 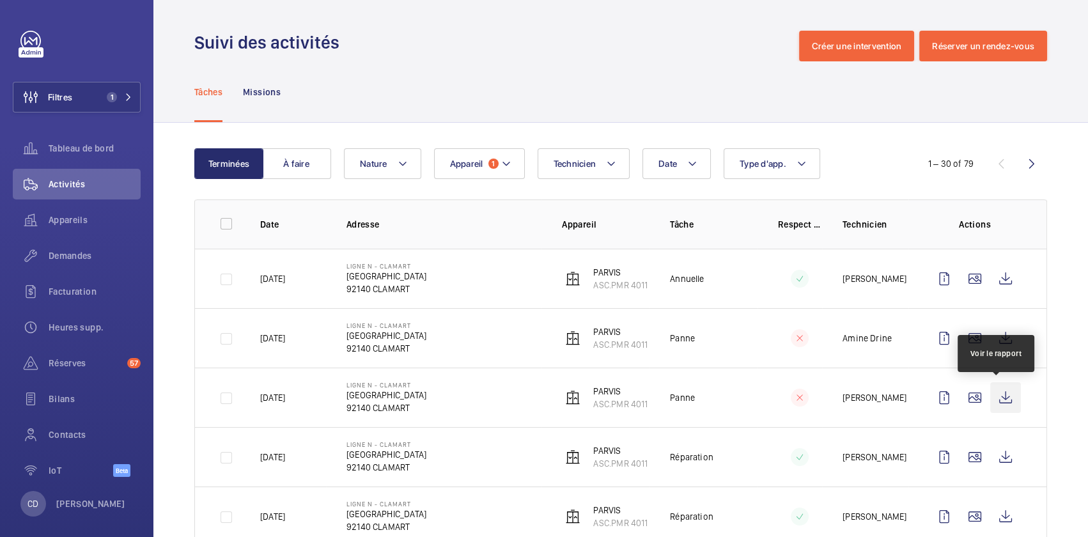 I want to click on button: Date, so click(x=676, y=164).